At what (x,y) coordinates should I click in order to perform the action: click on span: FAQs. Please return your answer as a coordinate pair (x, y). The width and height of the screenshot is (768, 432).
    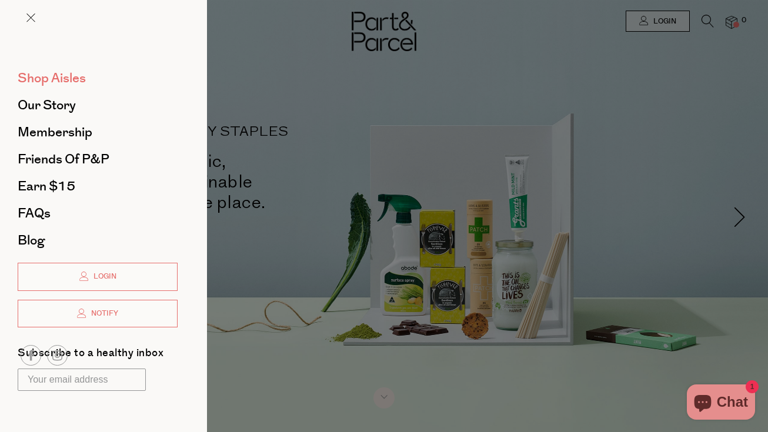
    Looking at the image, I should click on (34, 213).